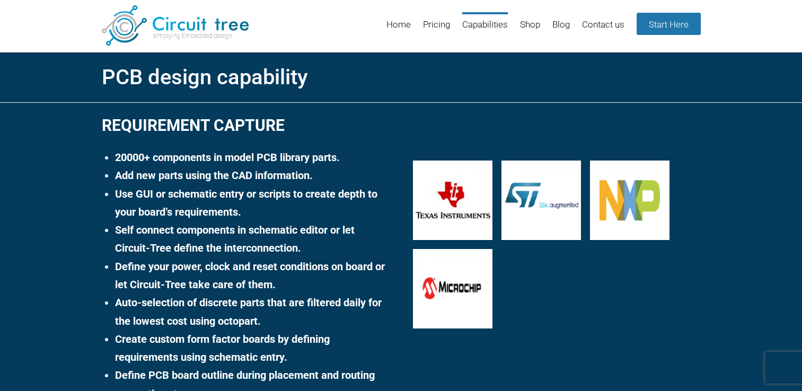 Image resolution: width=802 pixels, height=391 pixels. Describe the element at coordinates (668, 24) in the screenshot. I see `a: Start Here` at that location.